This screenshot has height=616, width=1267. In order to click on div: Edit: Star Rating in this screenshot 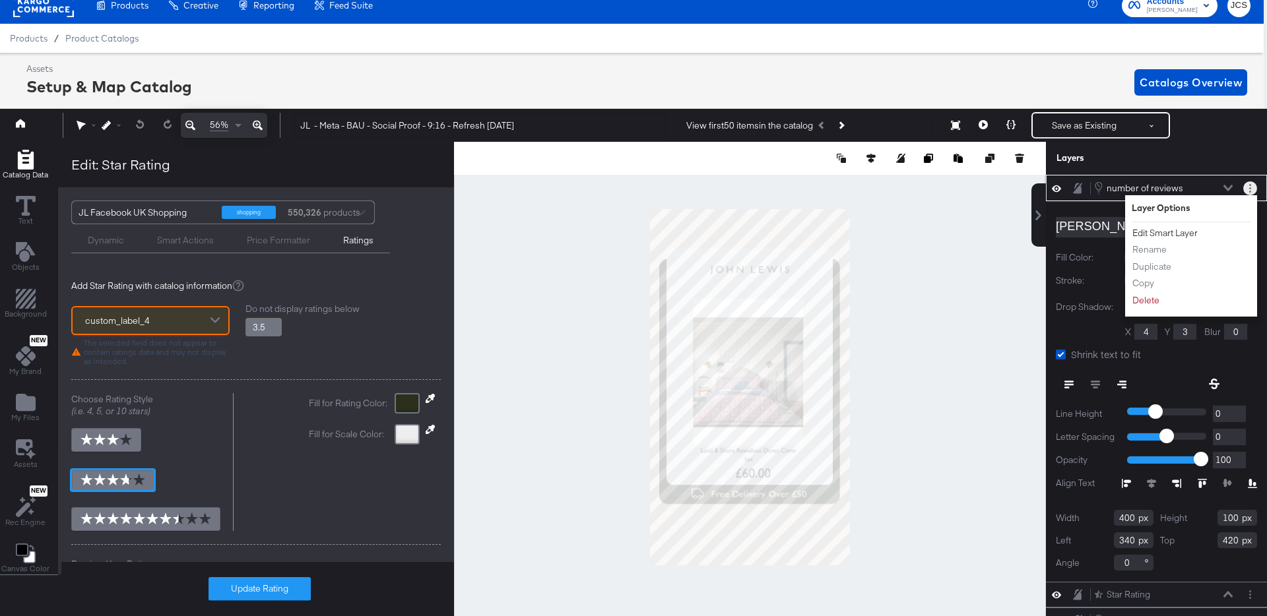, I will do `click(121, 164)`.